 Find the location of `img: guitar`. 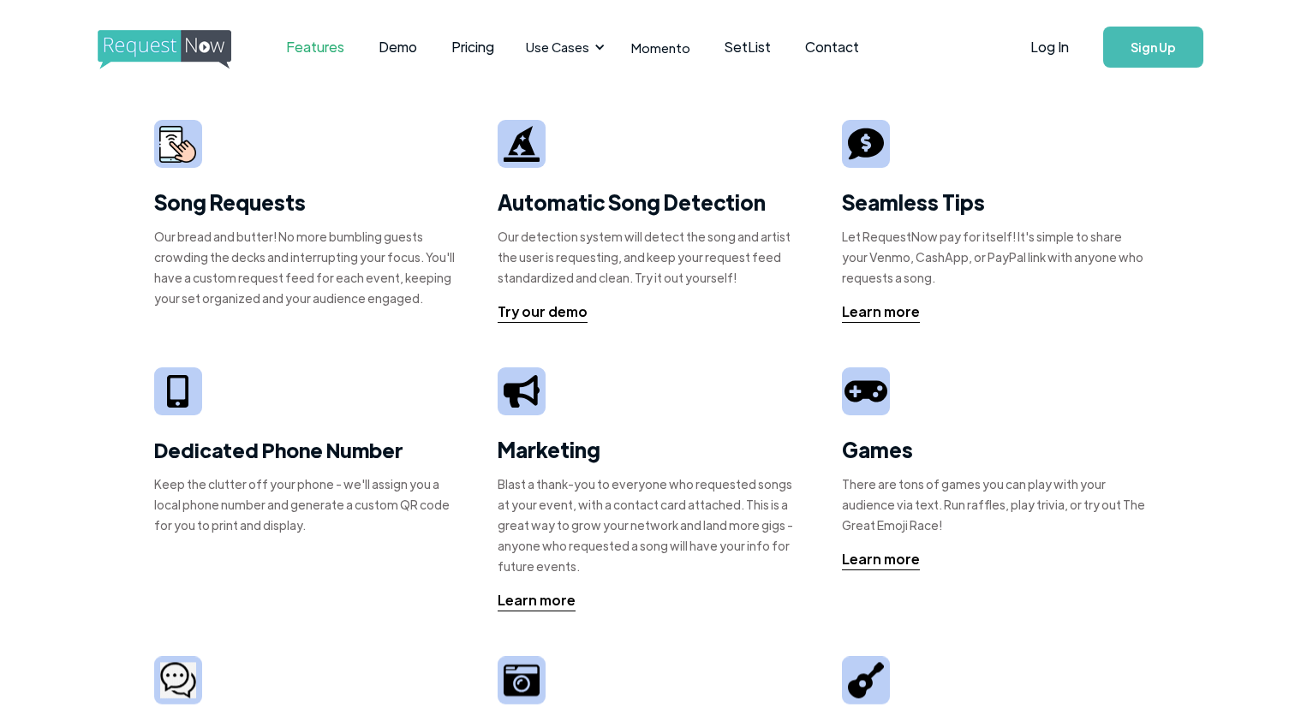

img: guitar is located at coordinates (866, 680).